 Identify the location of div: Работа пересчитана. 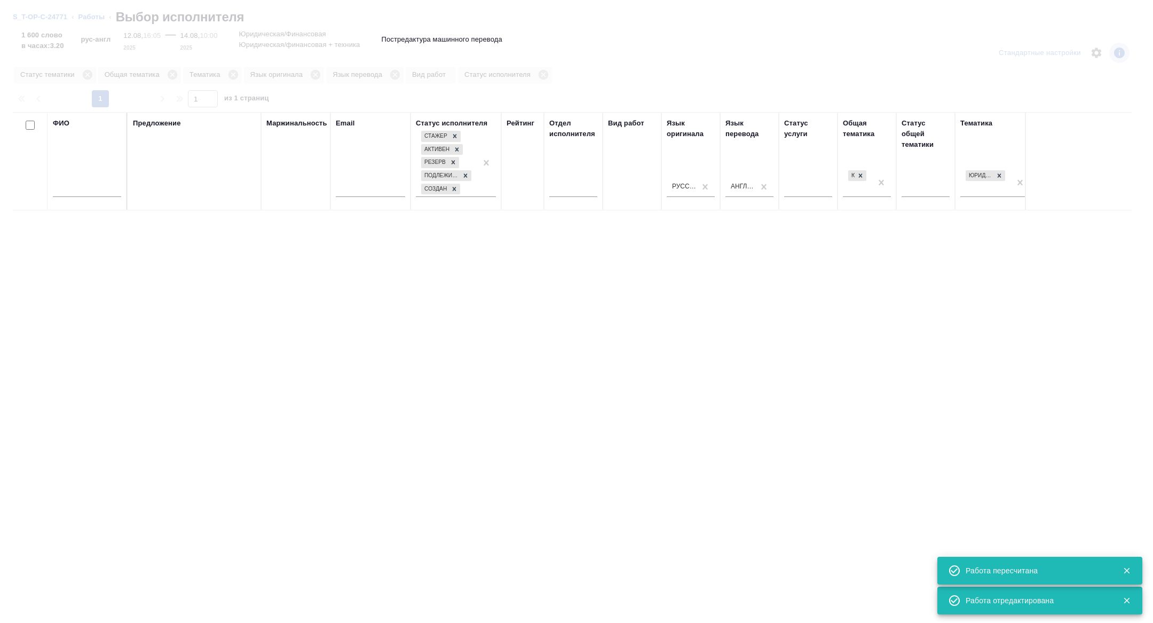
(1036, 571).